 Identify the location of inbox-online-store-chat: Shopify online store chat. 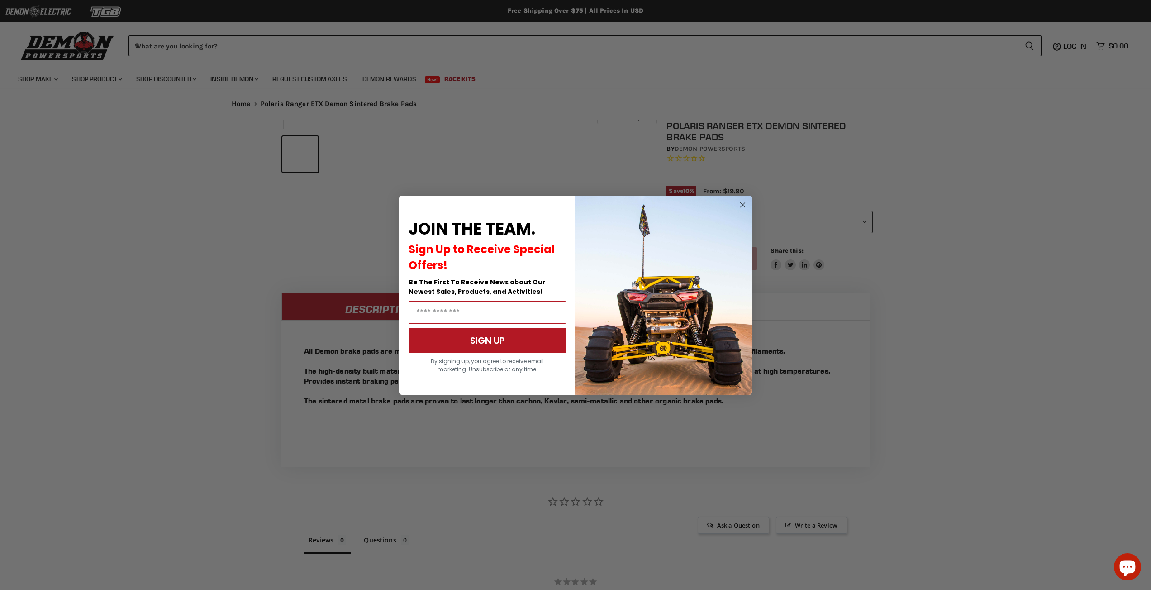
(1128, 568).